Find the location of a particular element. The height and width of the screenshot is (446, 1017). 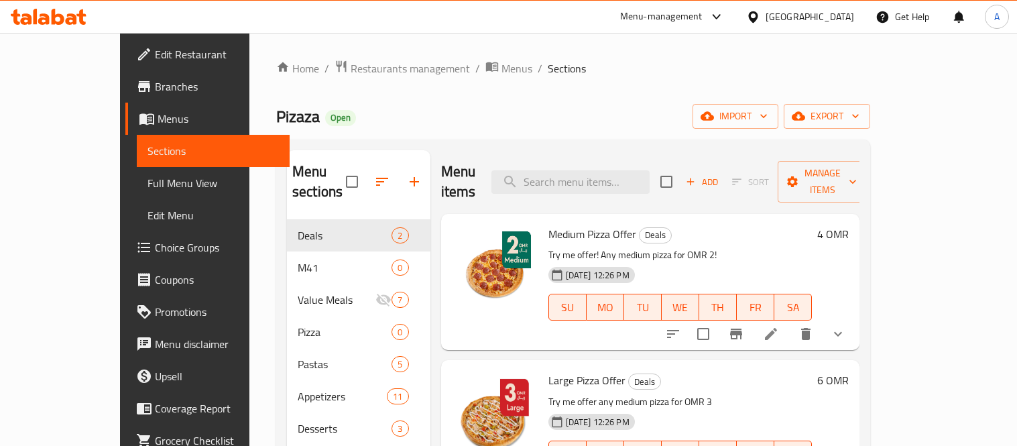

div: M41 is located at coordinates (345, 268).